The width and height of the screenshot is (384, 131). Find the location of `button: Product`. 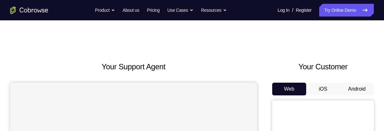

button: Product is located at coordinates (105, 10).